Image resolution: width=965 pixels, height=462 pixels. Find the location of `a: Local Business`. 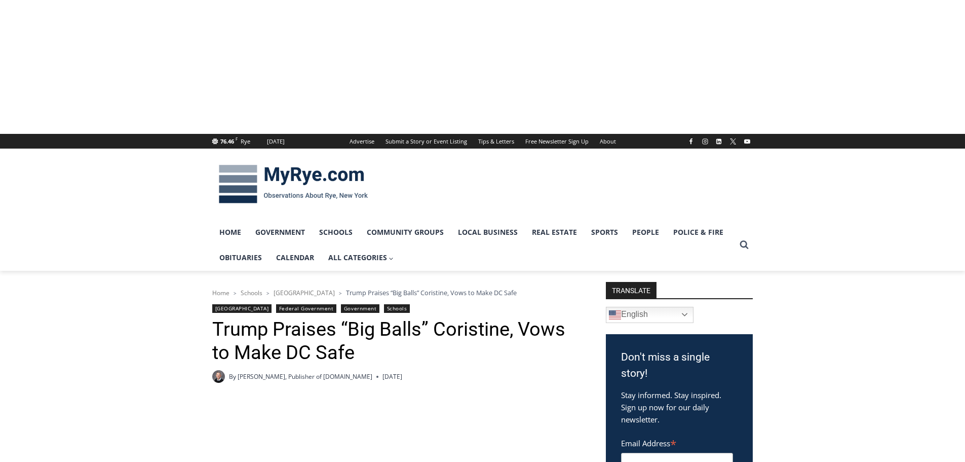

a: Local Business is located at coordinates (488, 232).